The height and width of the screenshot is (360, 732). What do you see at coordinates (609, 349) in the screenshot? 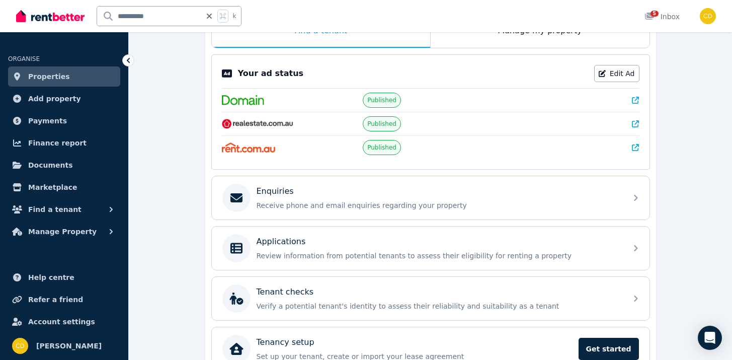
I see `span: Get started` at bounding box center [609, 349].